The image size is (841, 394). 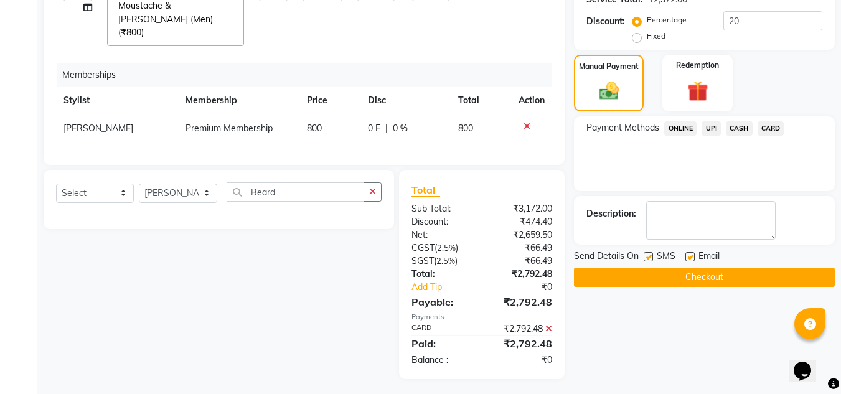 What do you see at coordinates (448, 287) in the screenshot?
I see `a: Add Tip` at bounding box center [448, 287].